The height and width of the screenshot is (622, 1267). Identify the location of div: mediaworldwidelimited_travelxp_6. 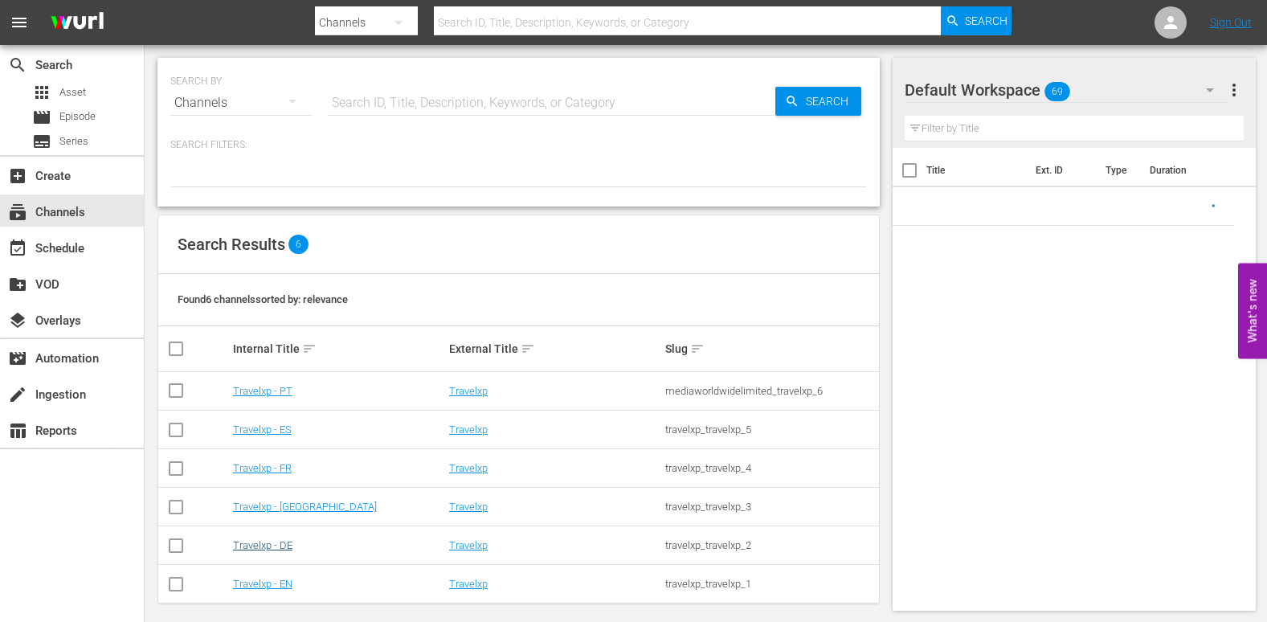
(771, 391).